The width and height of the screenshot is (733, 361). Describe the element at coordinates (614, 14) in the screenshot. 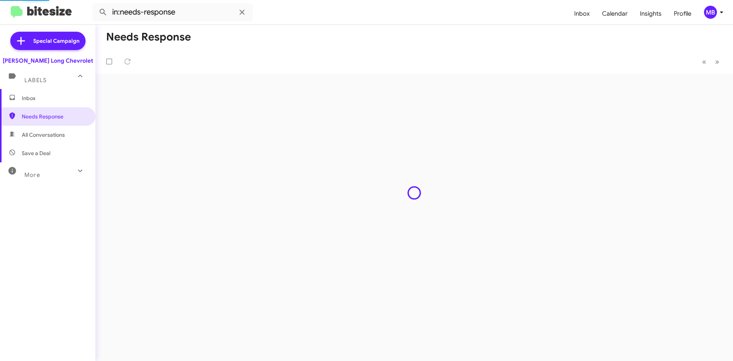

I see `a: Calendar` at that location.